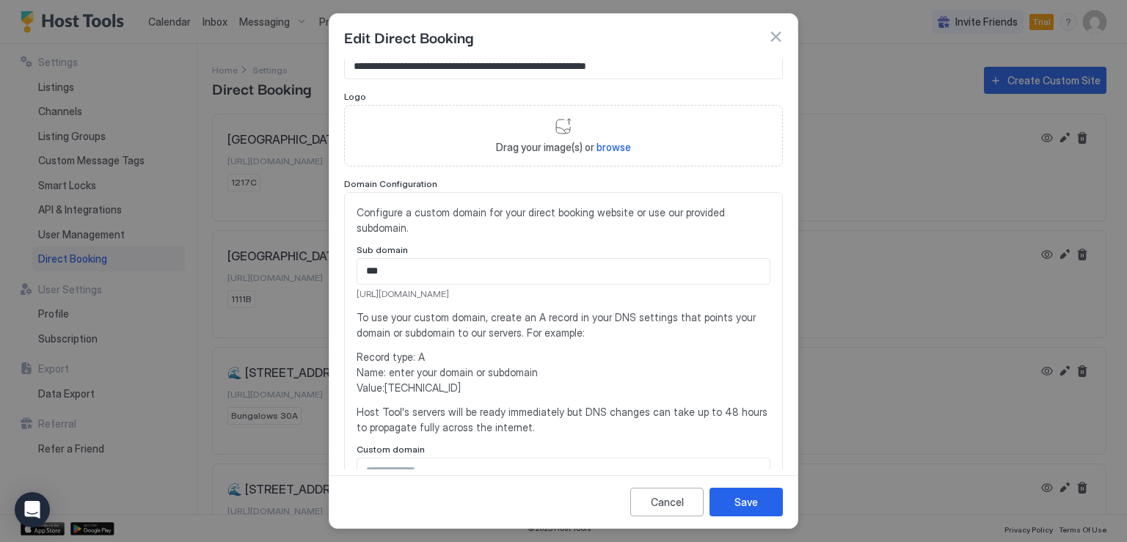 This screenshot has height=542, width=1127. Describe the element at coordinates (382, 249) in the screenshot. I see `span: Sub domain` at that location.